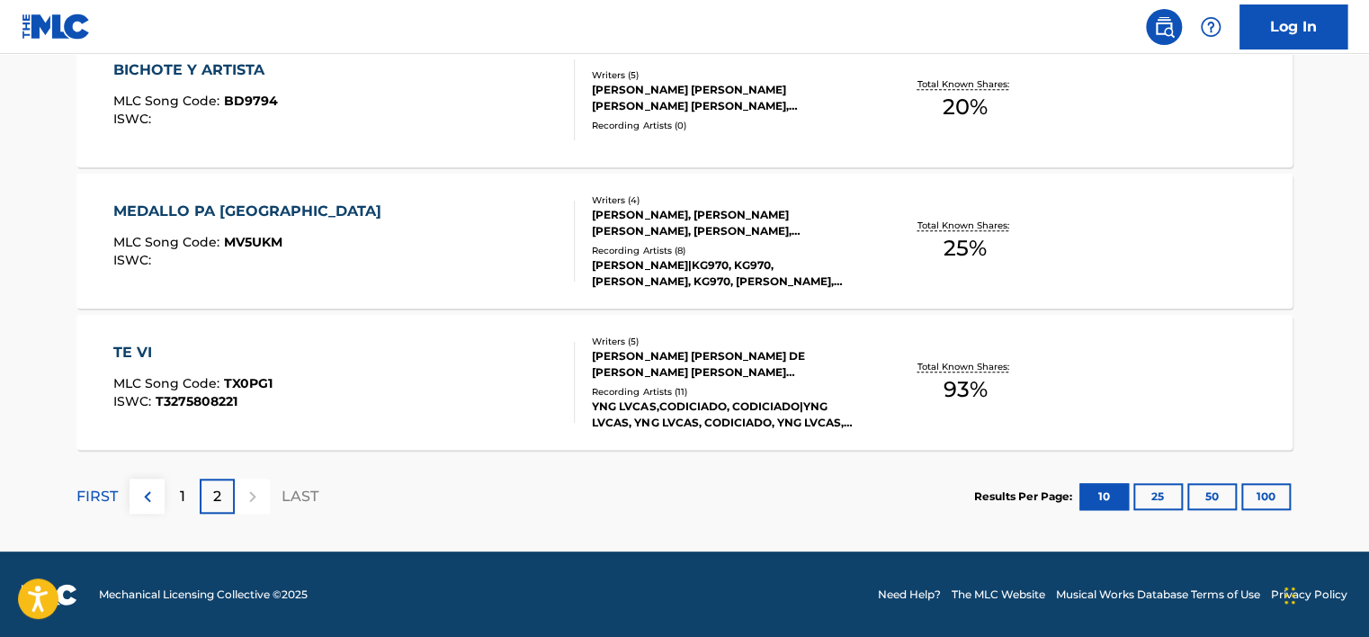 This screenshot has height=637, width=1369. What do you see at coordinates (1158, 595) in the screenshot?
I see `a: Musical Works Database Terms of Use` at bounding box center [1158, 595].